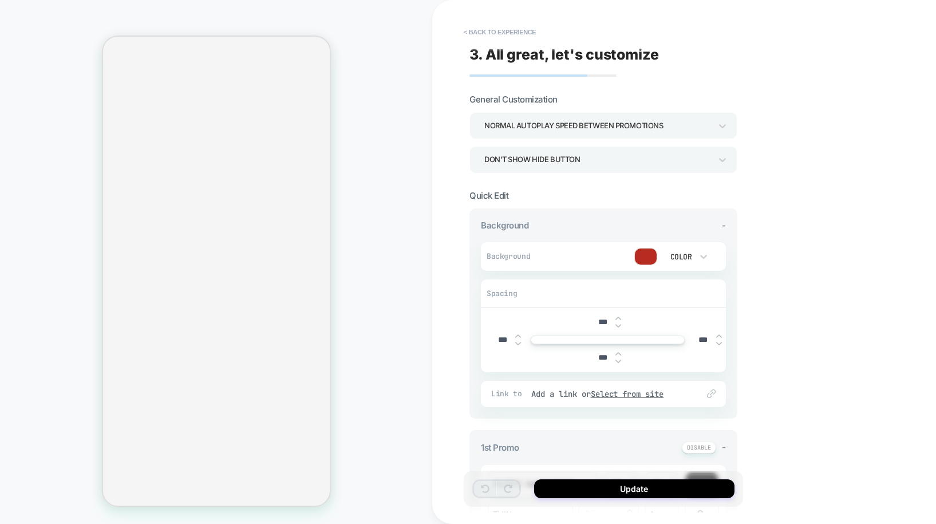  I want to click on span: Spacing, so click(501, 293).